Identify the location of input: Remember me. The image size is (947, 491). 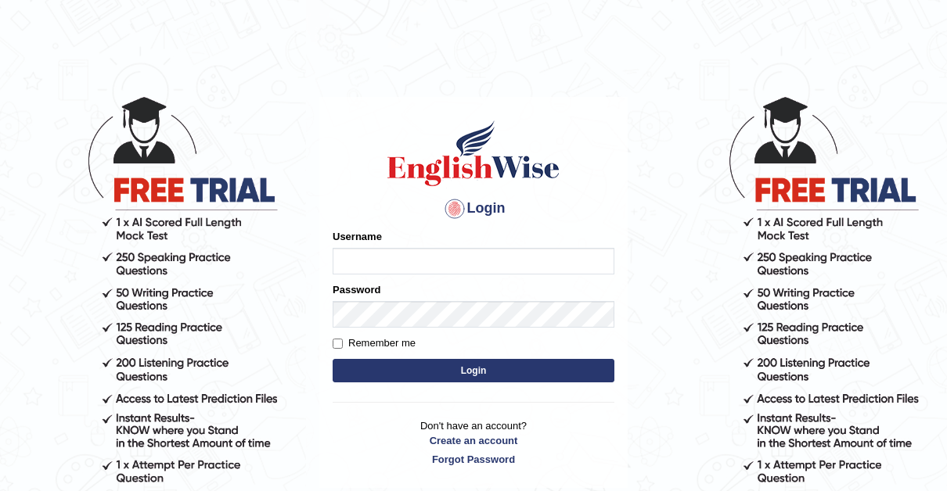
(337, 343).